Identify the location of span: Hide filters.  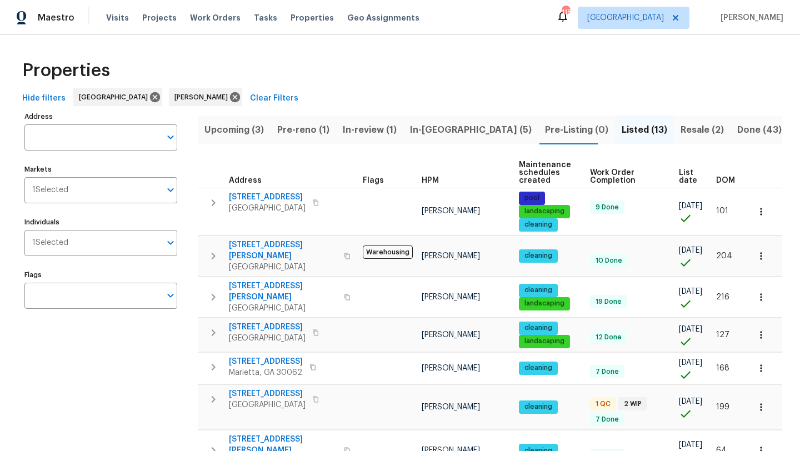
(44, 98).